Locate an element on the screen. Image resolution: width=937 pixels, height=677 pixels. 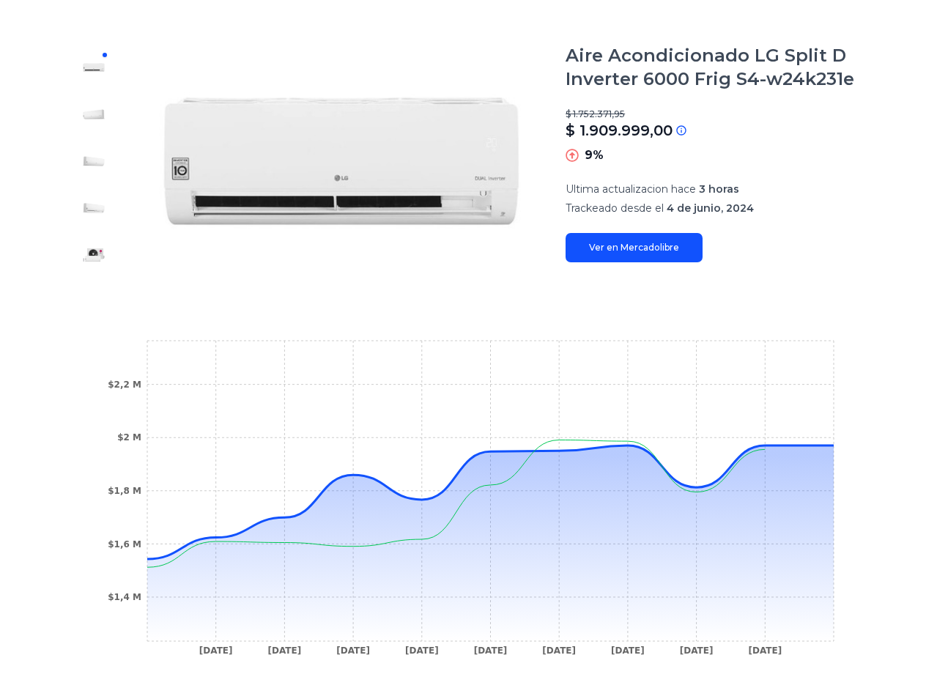
tspan: $2 M is located at coordinates (129, 438).